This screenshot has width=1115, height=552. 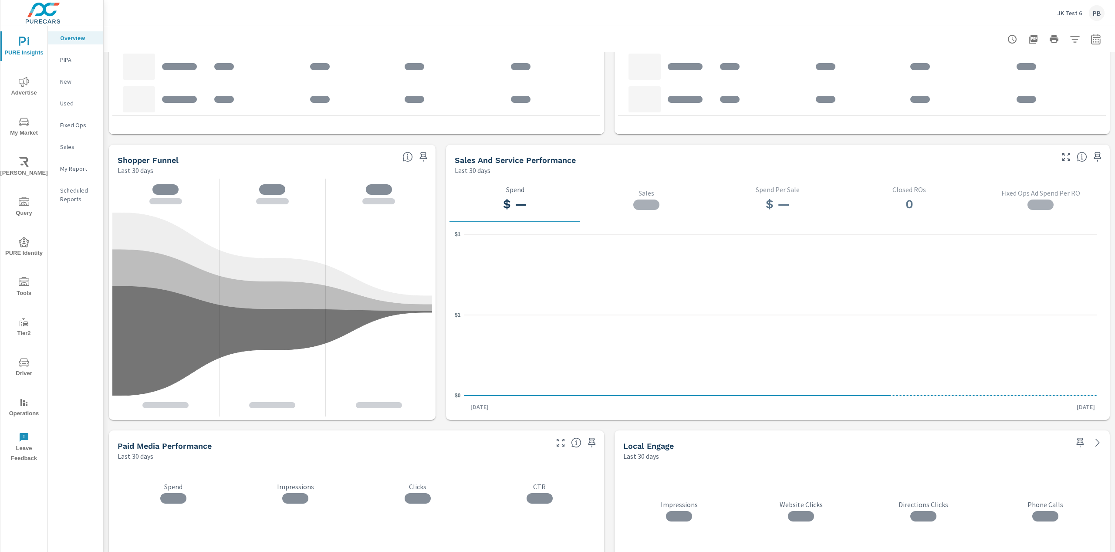 I want to click on p: Spend Per Sale, so click(x=778, y=189).